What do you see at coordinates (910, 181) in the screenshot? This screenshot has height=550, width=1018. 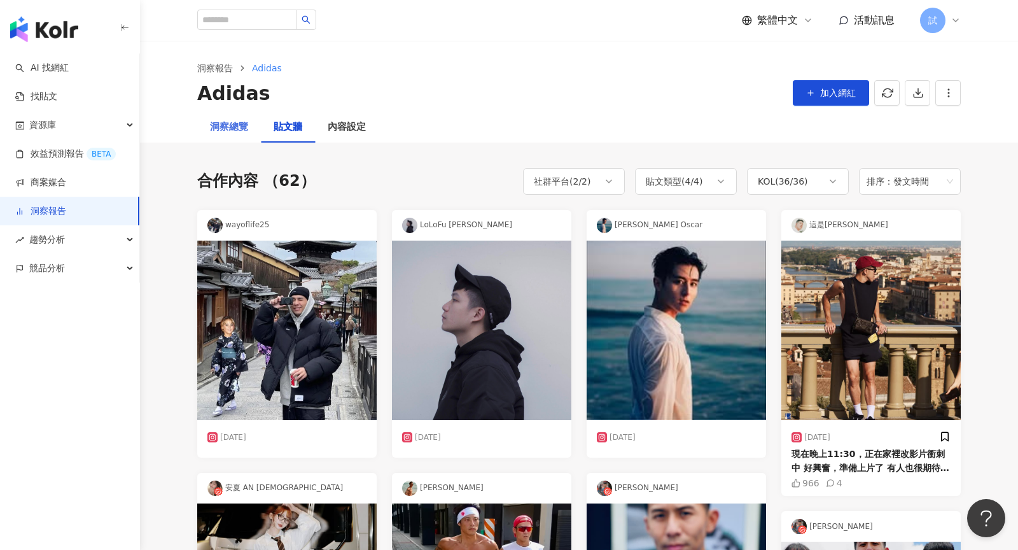 I see `span: 排序：發文時間` at bounding box center [910, 181].